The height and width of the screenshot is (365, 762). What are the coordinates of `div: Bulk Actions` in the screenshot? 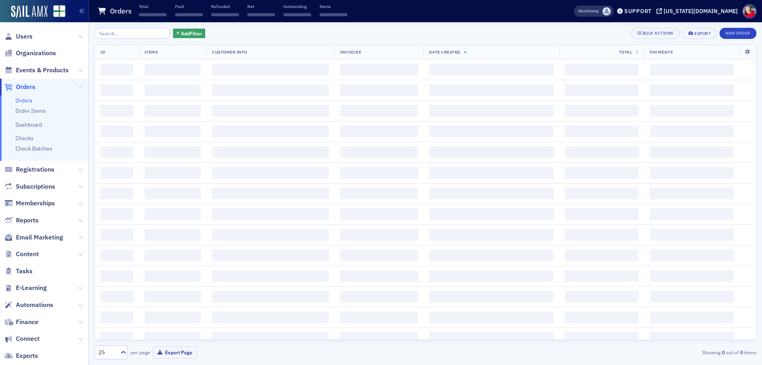 It's located at (658, 33).